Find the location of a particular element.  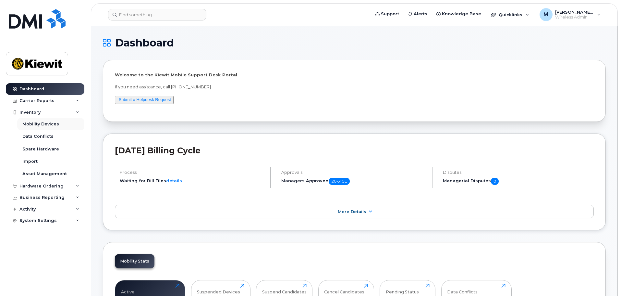

span: Dashboard is located at coordinates (144, 43).